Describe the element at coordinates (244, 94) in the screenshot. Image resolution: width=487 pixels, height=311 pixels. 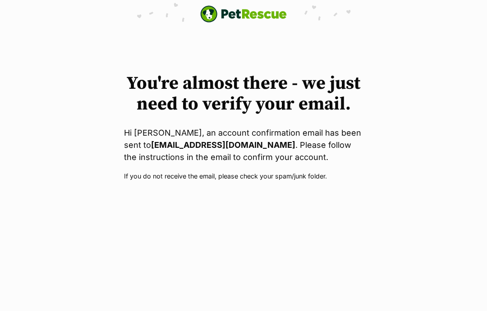
I see `h1: You're almost there - we just need to verify your email.` at that location.